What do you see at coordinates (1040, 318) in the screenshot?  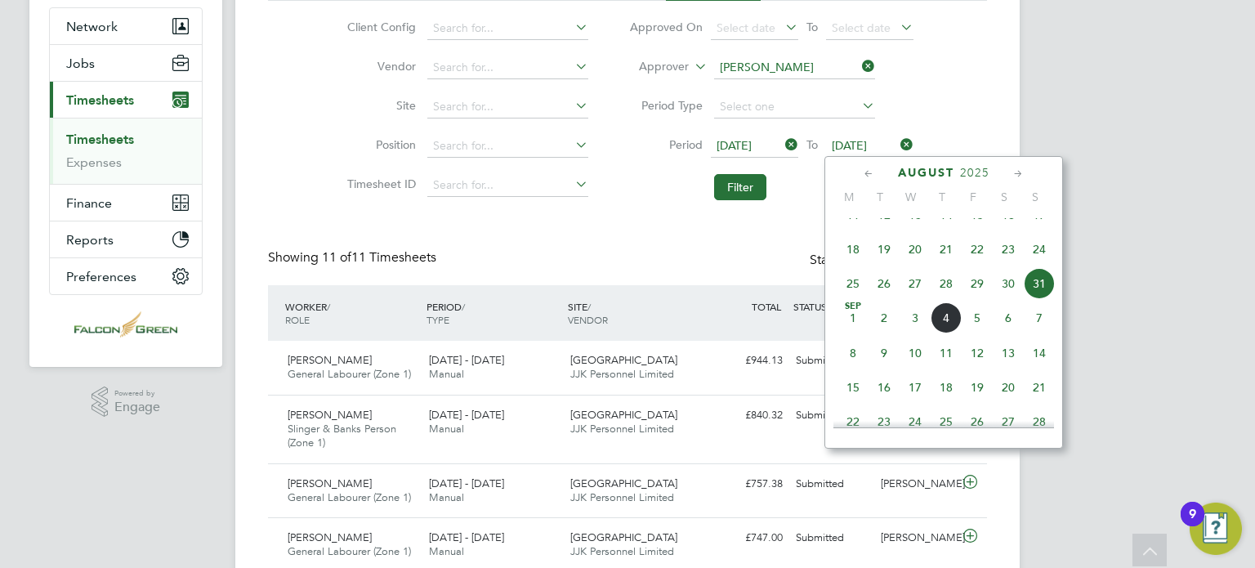 I see `span: 7` at bounding box center [1040, 318].